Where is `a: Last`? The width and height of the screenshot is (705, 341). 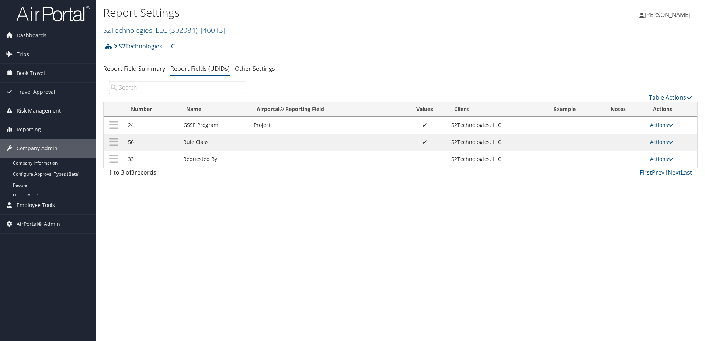
a: Last is located at coordinates (686, 172).